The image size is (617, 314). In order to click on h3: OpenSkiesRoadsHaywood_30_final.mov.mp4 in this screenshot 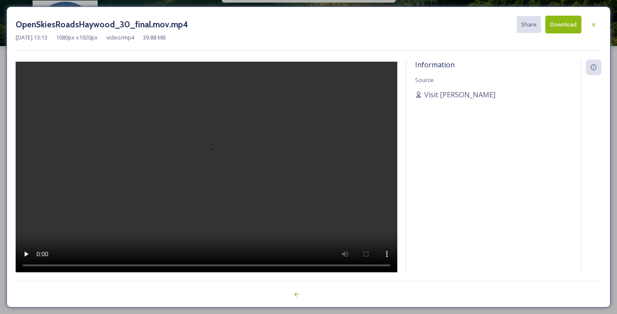, I will do `click(102, 24)`.